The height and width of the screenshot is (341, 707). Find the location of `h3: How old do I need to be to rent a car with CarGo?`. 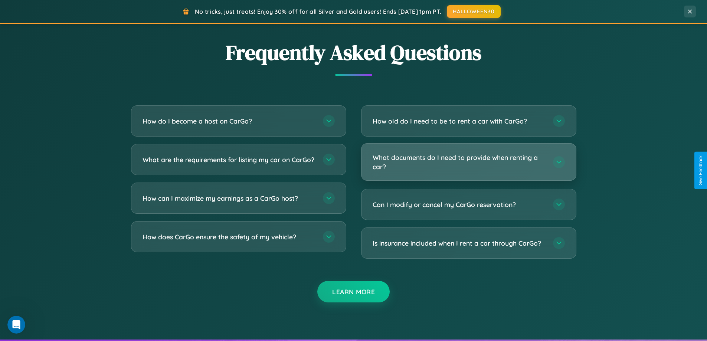

h3: How old do I need to be to rent a car with CarGo? is located at coordinates (459, 121).